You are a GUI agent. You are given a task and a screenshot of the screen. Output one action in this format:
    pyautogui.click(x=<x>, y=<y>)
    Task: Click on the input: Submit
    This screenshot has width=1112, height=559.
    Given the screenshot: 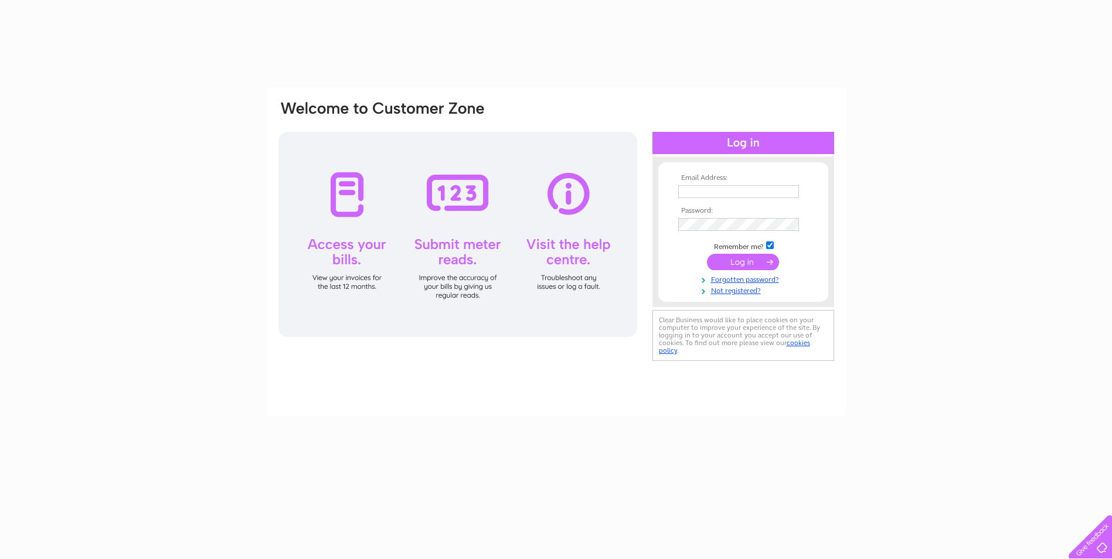 What is the action you would take?
    pyautogui.click(x=743, y=262)
    